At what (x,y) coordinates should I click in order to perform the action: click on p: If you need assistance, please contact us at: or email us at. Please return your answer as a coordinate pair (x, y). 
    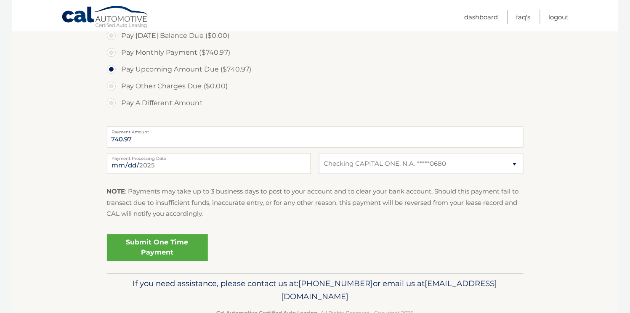
    Looking at the image, I should click on (315, 291).